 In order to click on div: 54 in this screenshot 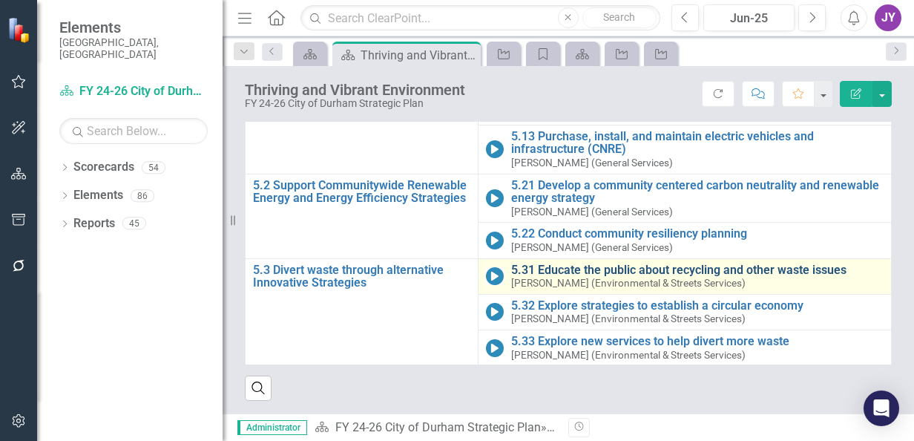, I will do `click(154, 167)`.